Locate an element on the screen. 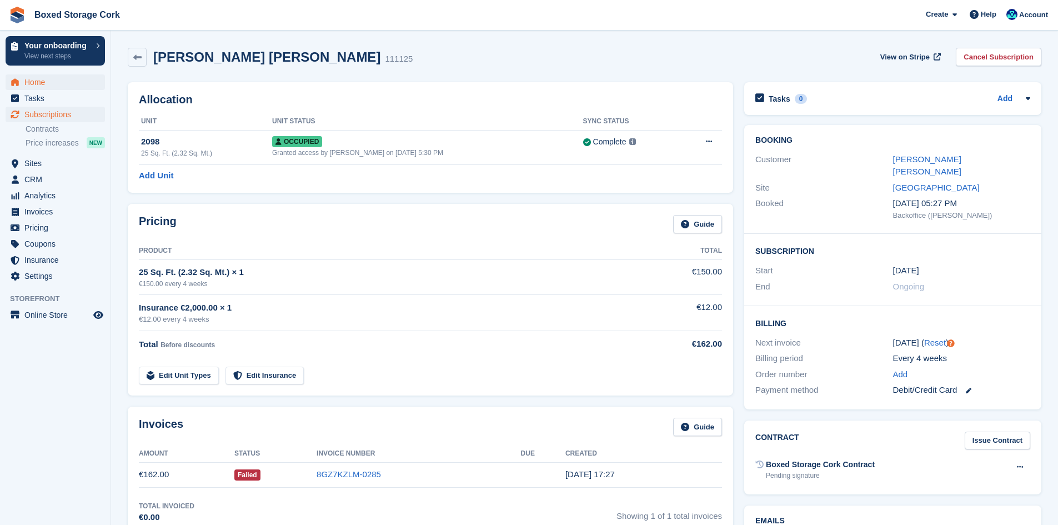  h2: Invoices is located at coordinates (161, 426).